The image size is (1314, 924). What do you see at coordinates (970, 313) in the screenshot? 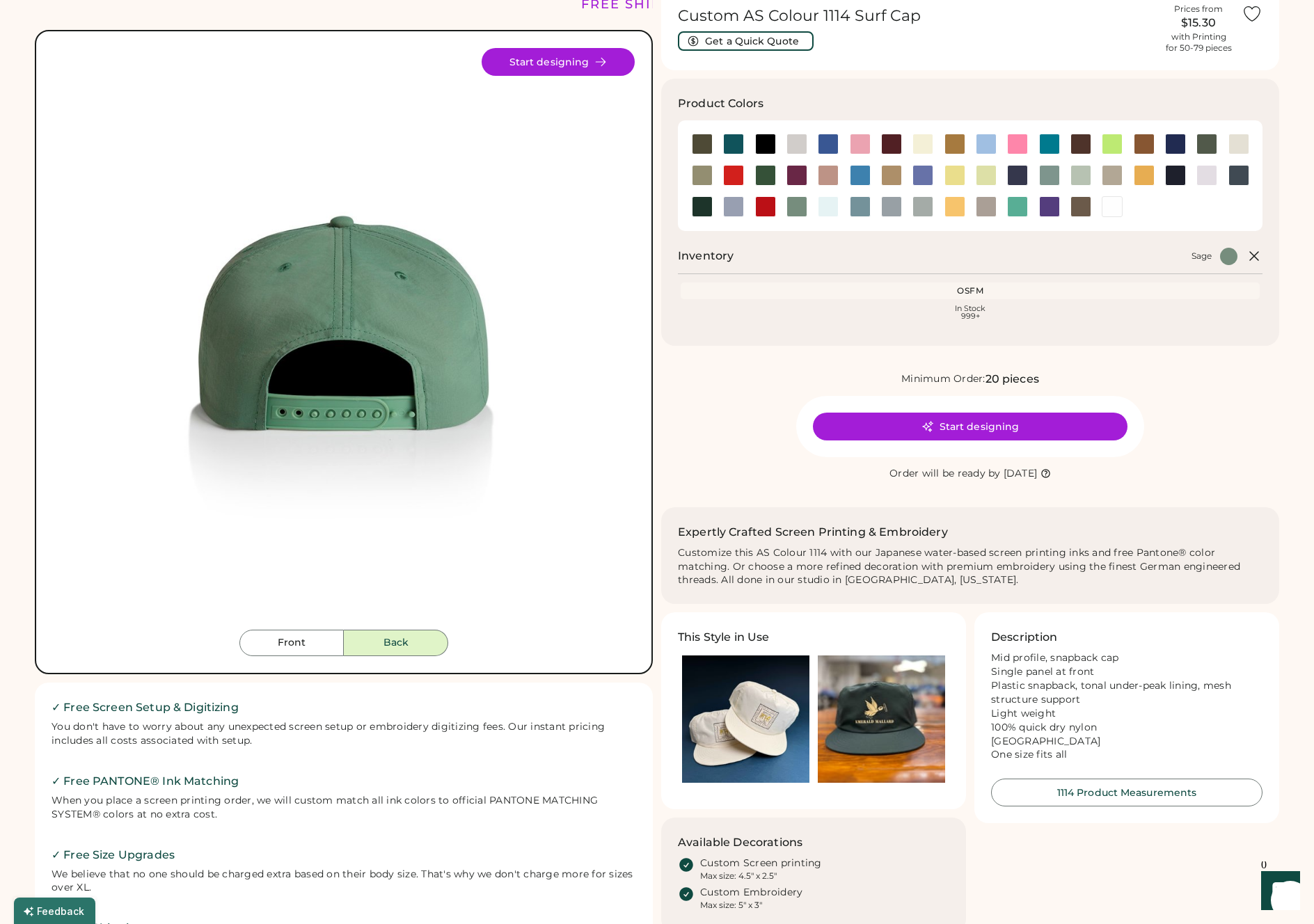
I see `div: In Stock 999+` at bounding box center [970, 313].